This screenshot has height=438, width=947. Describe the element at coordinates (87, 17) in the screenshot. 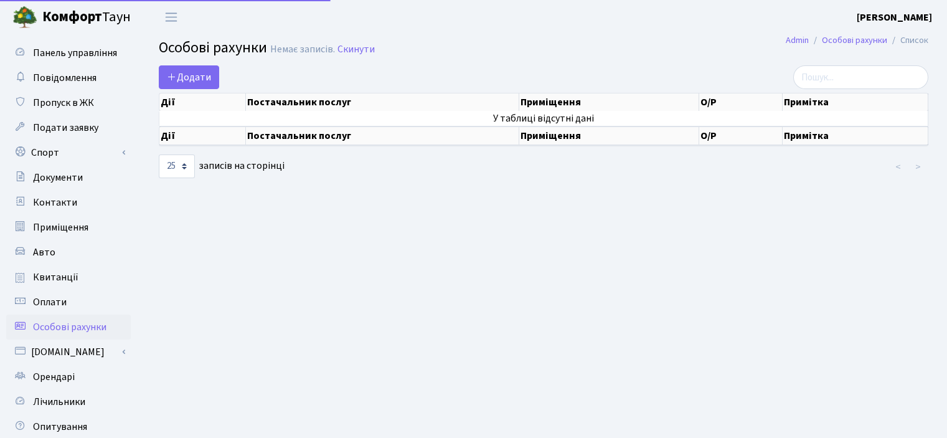

I see `span: Таун` at that location.